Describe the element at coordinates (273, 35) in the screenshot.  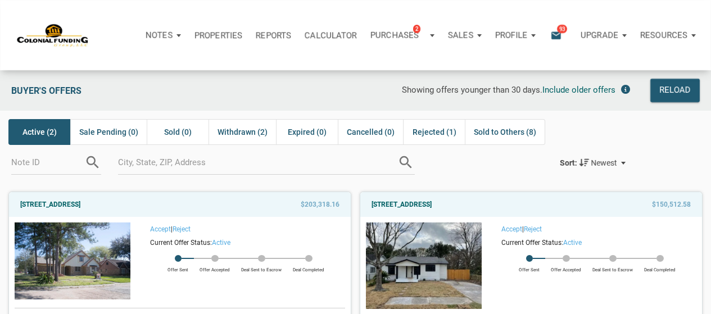
I see `p: Reports` at that location.